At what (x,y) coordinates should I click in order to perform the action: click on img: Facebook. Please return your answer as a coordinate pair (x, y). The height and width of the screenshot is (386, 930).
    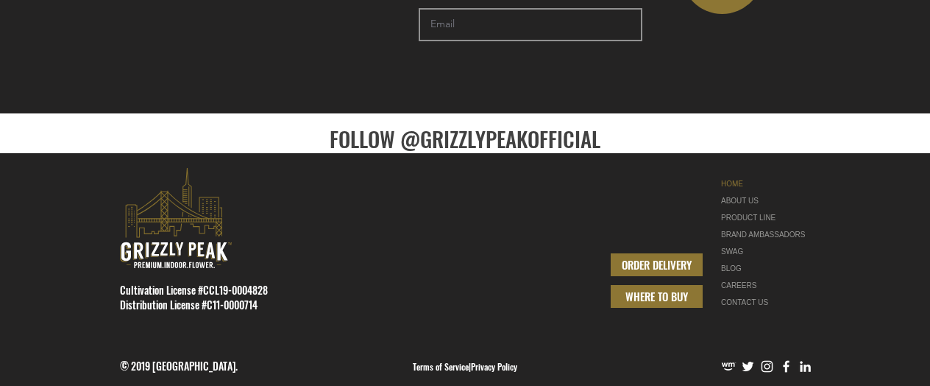
    Looking at the image, I should click on (786, 366).